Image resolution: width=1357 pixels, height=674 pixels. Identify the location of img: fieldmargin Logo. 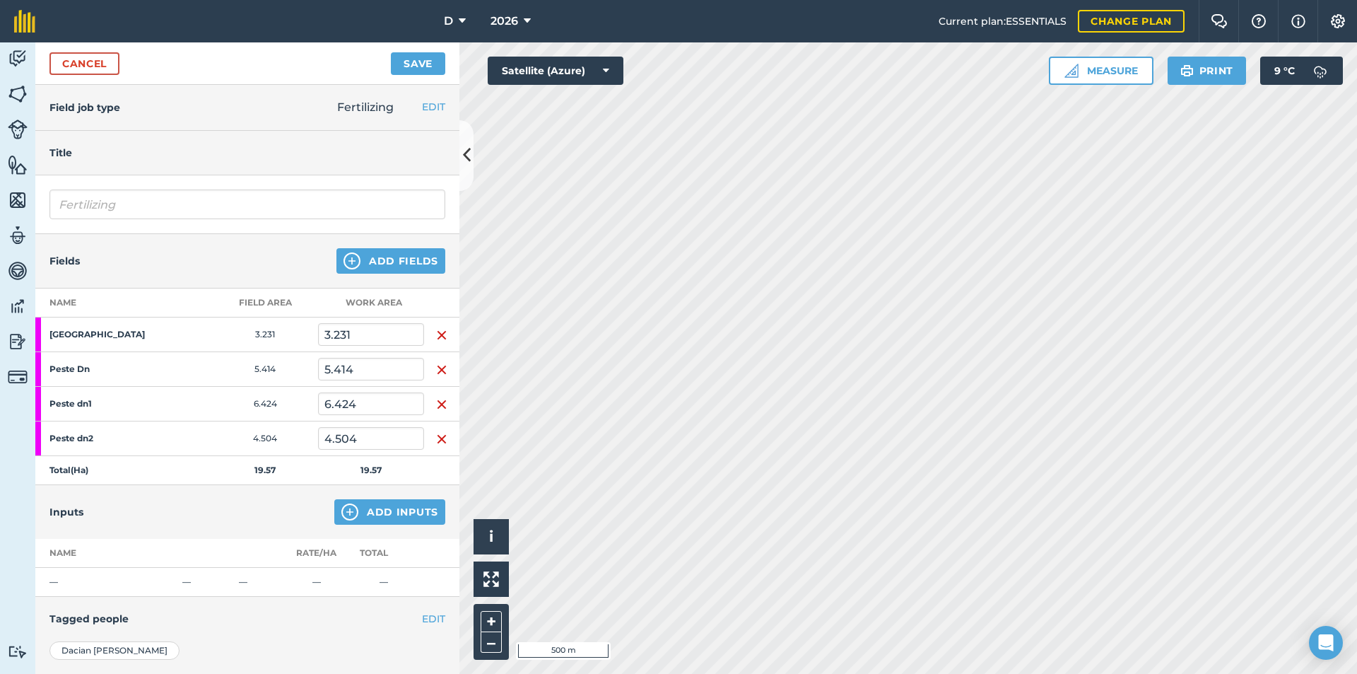
(25, 21).